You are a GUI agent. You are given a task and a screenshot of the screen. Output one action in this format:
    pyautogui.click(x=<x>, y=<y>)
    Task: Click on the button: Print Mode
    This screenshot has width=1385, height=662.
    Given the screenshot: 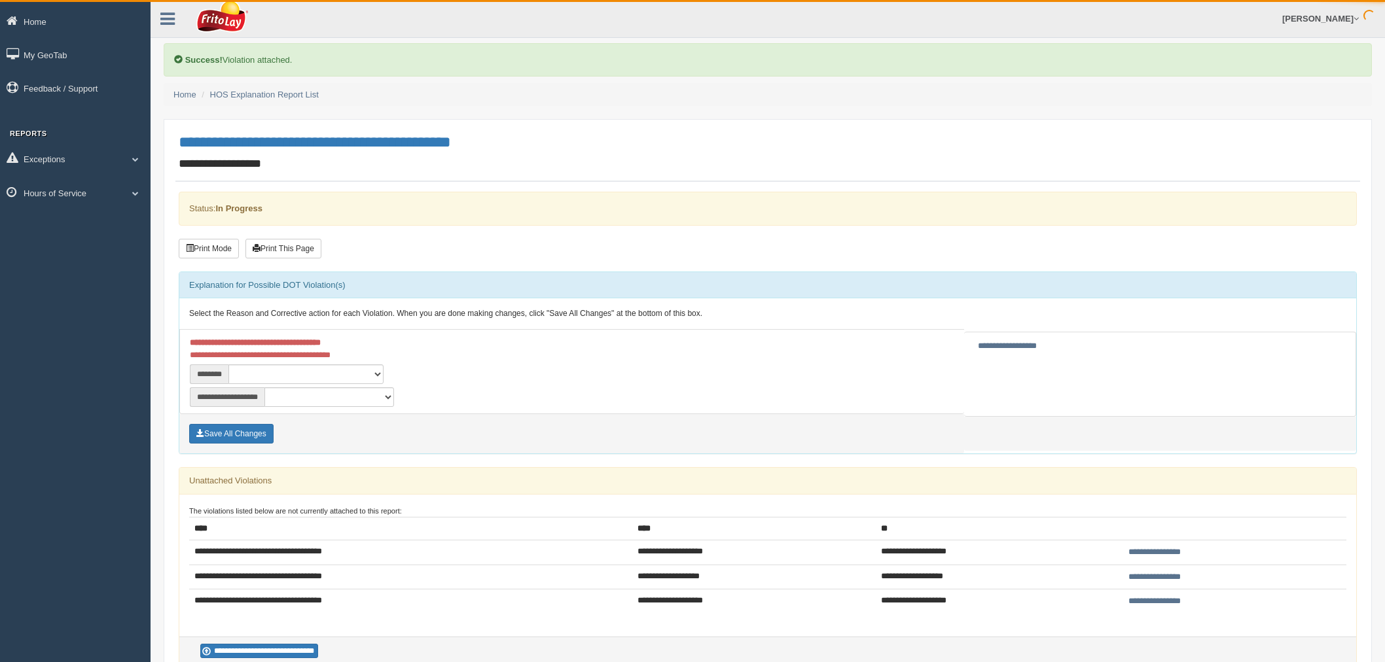 What is the action you would take?
    pyautogui.click(x=209, y=249)
    